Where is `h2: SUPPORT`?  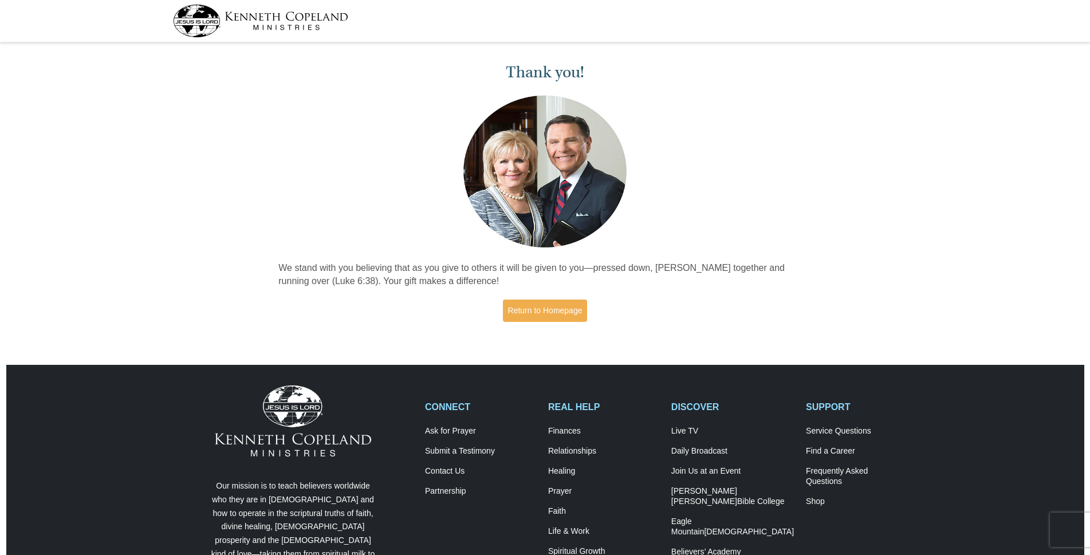
h2: SUPPORT is located at coordinates (862, 407).